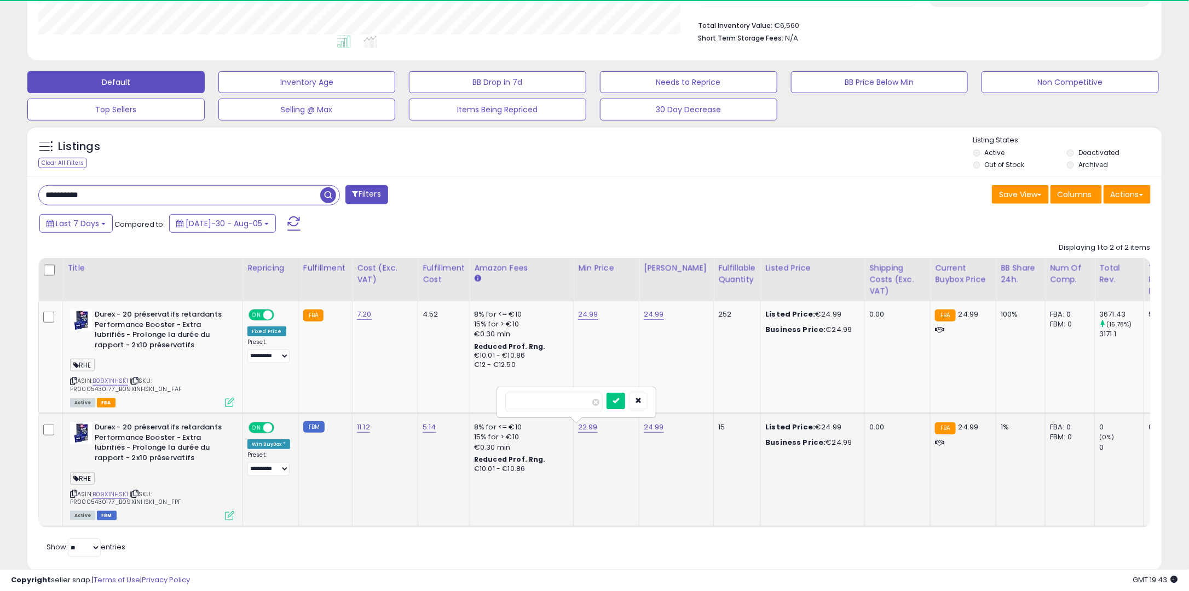  What do you see at coordinates (307, 109) in the screenshot?
I see `button: Selling @ Max` at bounding box center [307, 109].